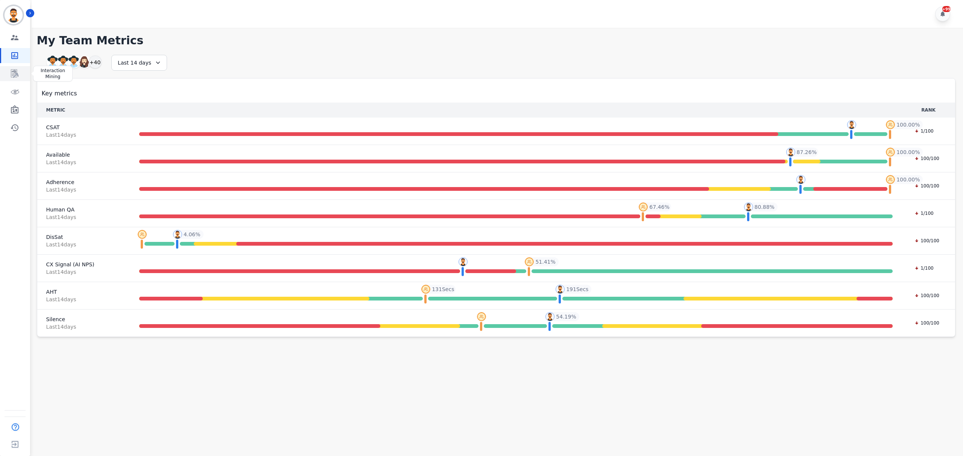 This screenshot has width=963, height=456. What do you see at coordinates (95, 62) in the screenshot?
I see `div: +40` at bounding box center [95, 62].